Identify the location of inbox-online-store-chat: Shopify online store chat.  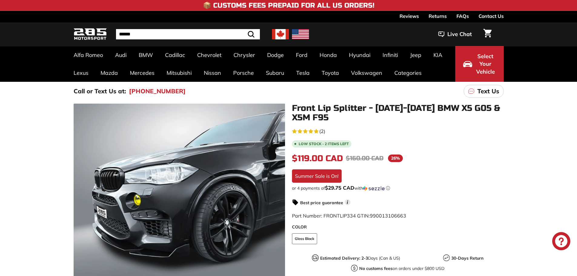
(561, 242).